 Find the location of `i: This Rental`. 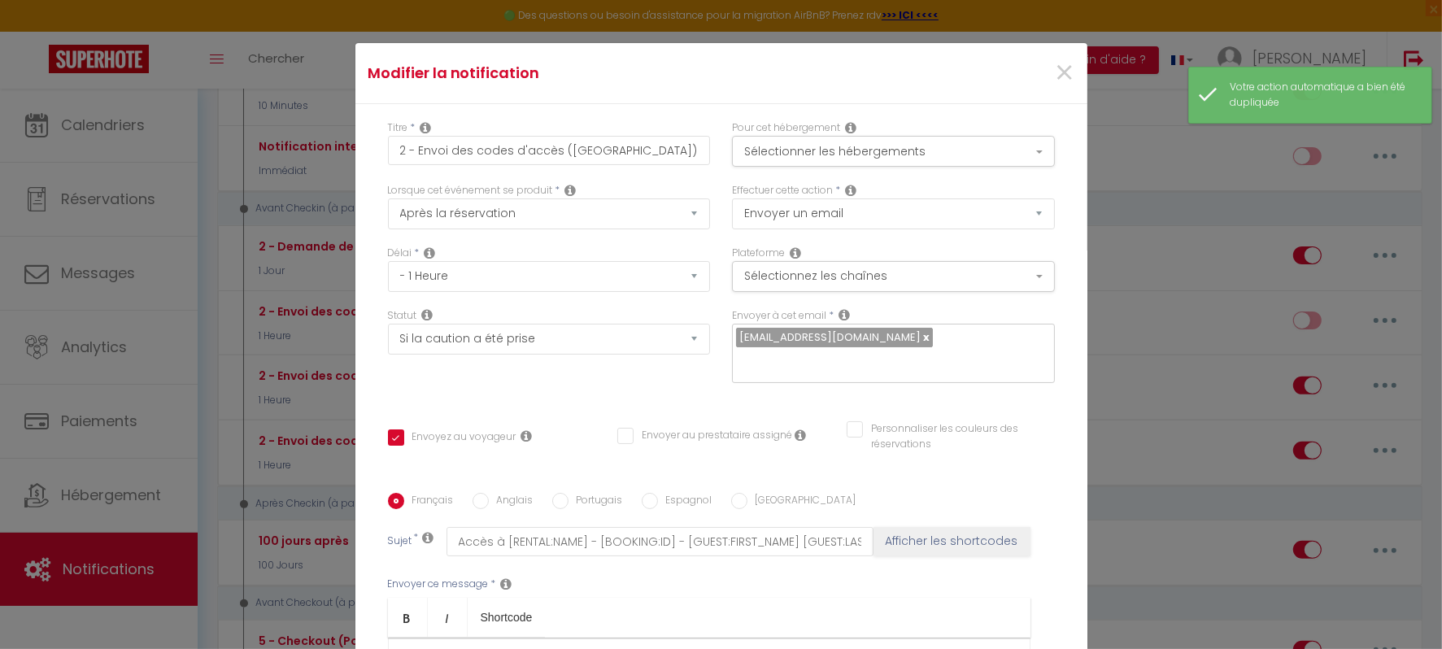

i: This Rental is located at coordinates (851, 128).